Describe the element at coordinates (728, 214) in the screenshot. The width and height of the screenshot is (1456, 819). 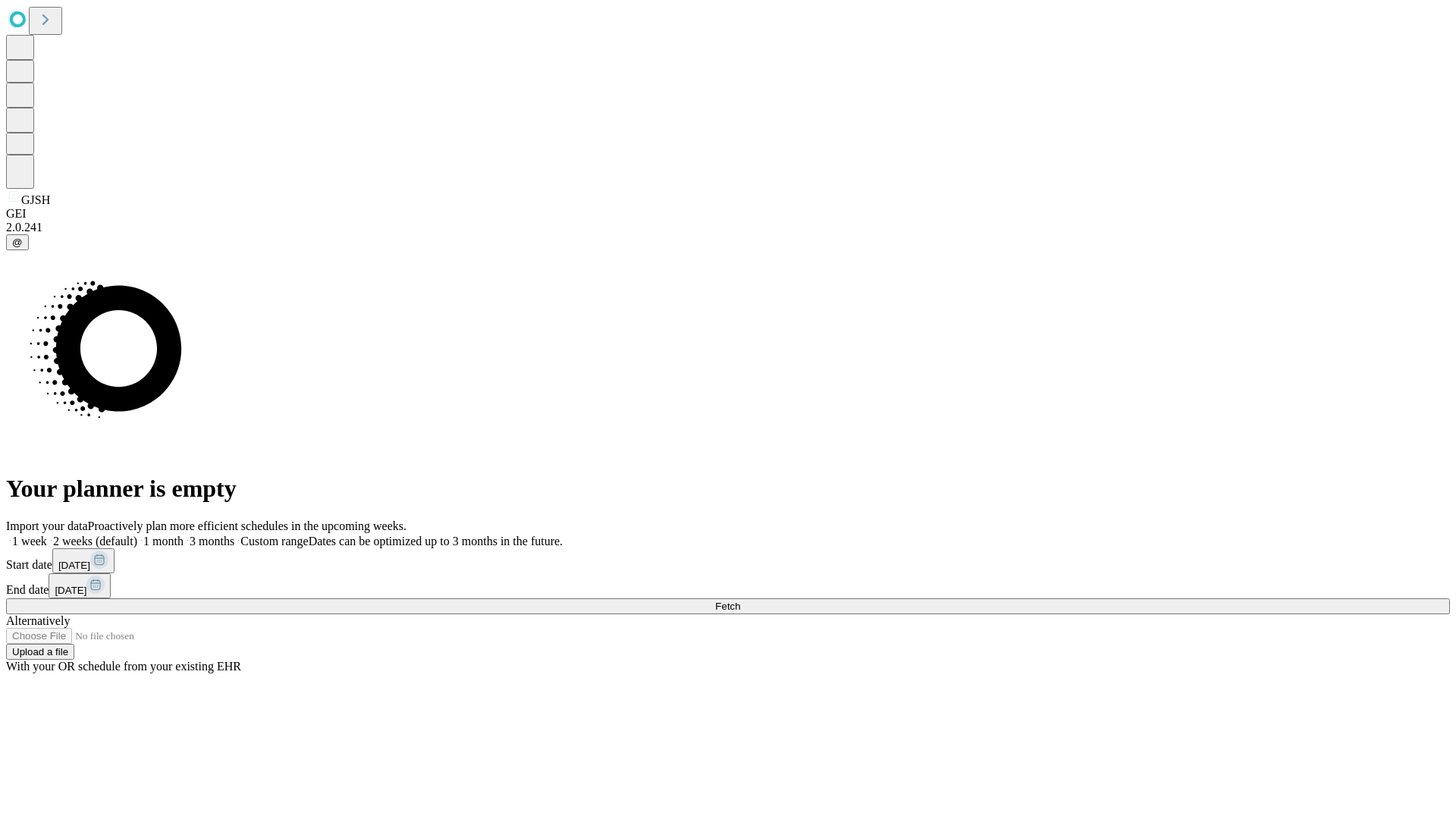
I see `div: GEI` at that location.